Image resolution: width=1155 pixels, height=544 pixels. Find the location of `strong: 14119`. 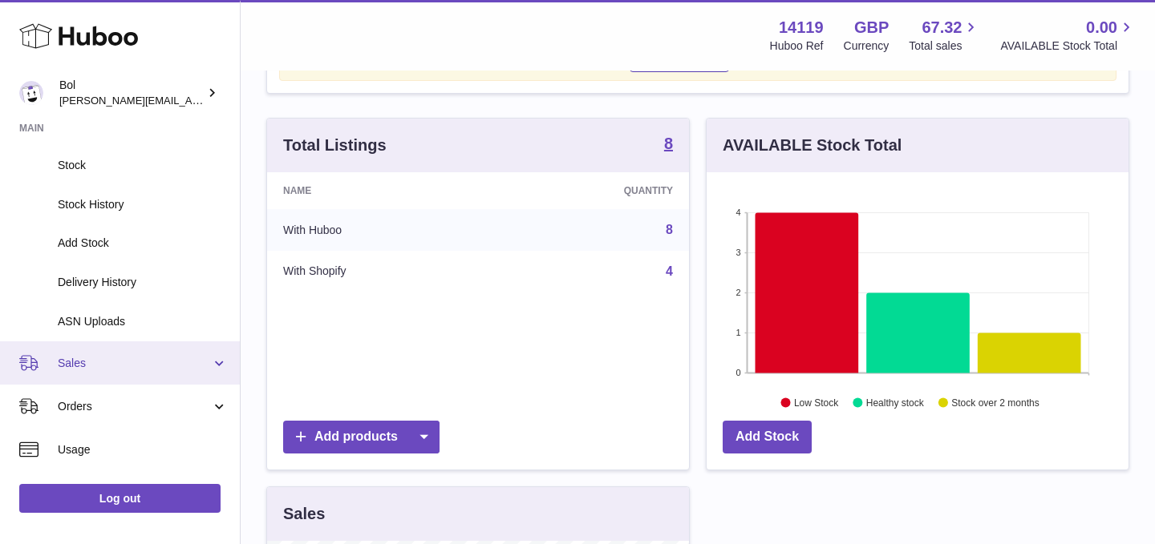

strong: 14119 is located at coordinates (801, 27).